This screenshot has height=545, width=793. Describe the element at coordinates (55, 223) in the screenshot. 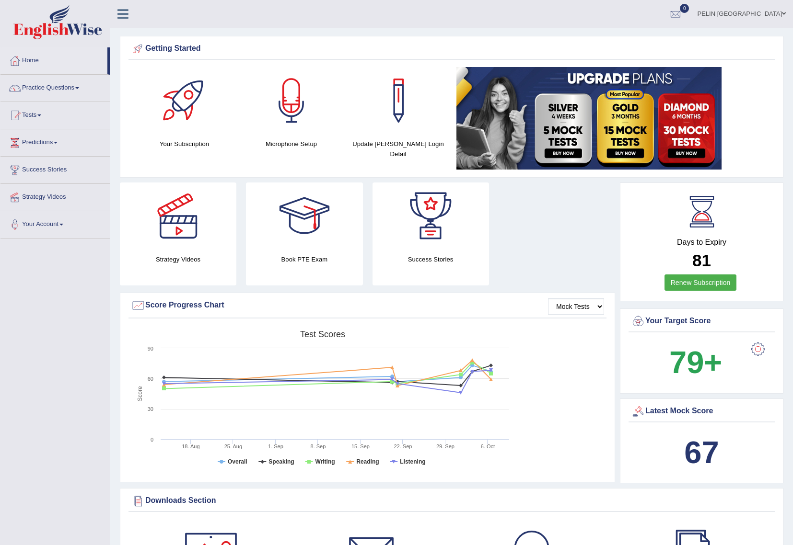

I see `a: Your Account` at that location.